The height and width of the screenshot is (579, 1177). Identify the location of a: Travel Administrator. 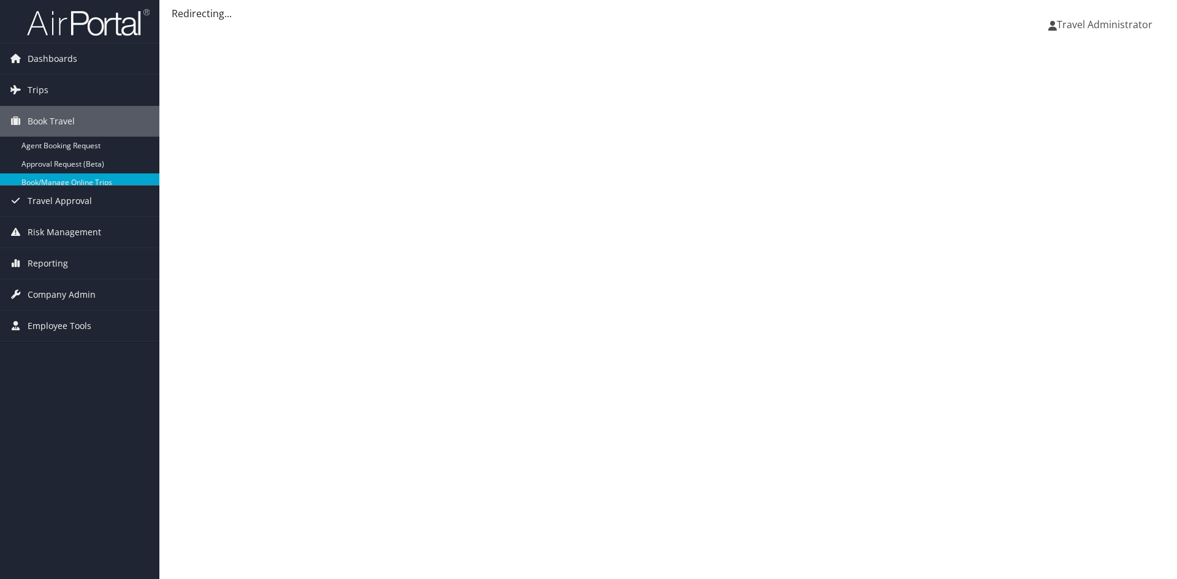
(1107, 25).